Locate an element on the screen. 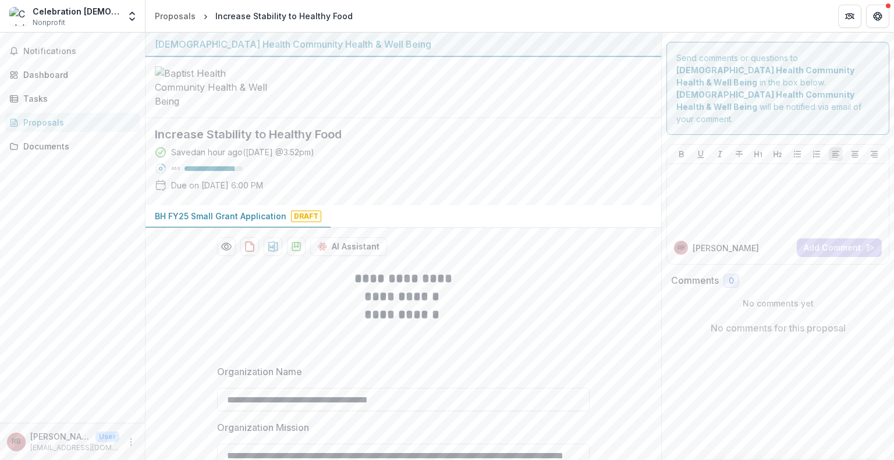  button: Add Comment is located at coordinates (839, 248).